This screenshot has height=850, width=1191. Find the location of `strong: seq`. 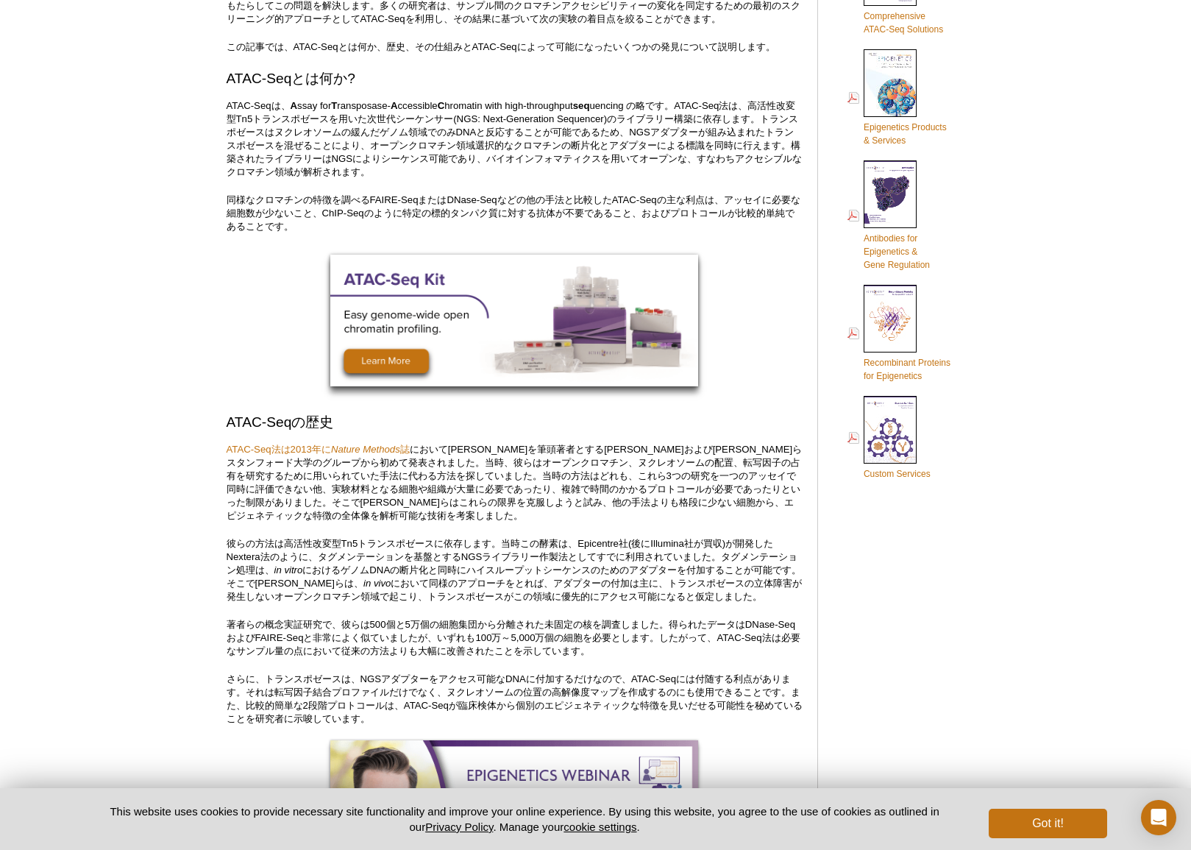

strong: seq is located at coordinates (581, 105).